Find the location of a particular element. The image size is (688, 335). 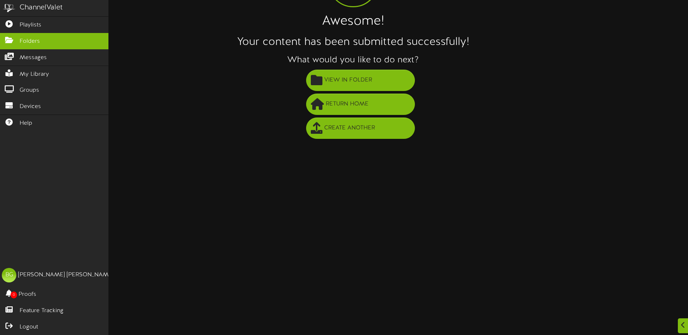

h3: What would you like to do next? is located at coordinates (353, 60).